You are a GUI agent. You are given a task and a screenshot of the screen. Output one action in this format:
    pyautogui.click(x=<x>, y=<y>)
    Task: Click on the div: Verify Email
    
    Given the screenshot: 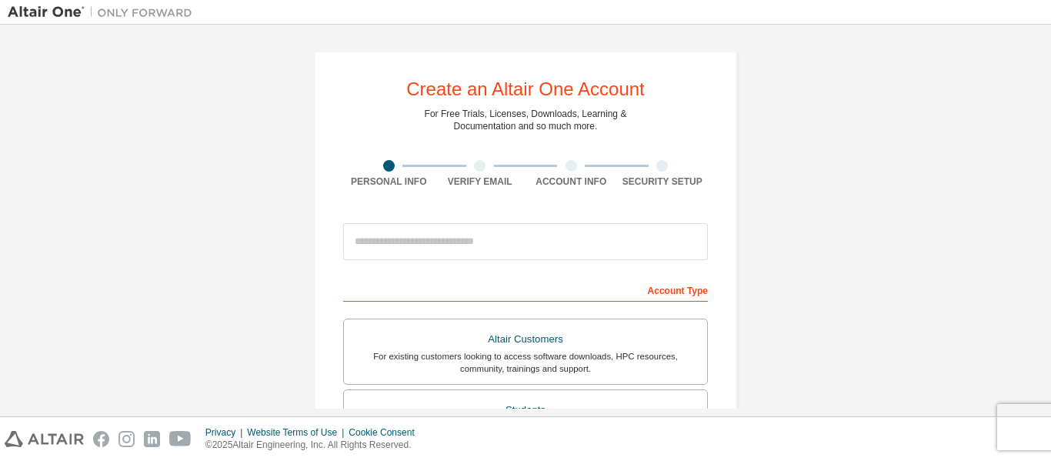 What is the action you would take?
    pyautogui.click(x=480, y=182)
    